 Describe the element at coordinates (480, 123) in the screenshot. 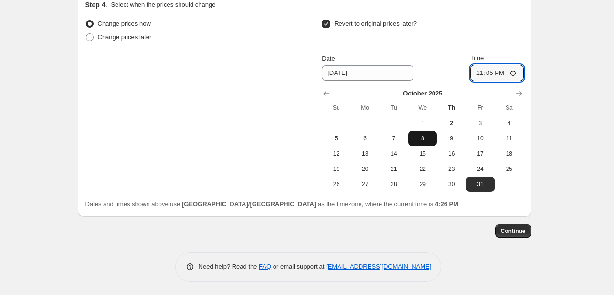

I see `button: Friday October 3 2025` at that location.